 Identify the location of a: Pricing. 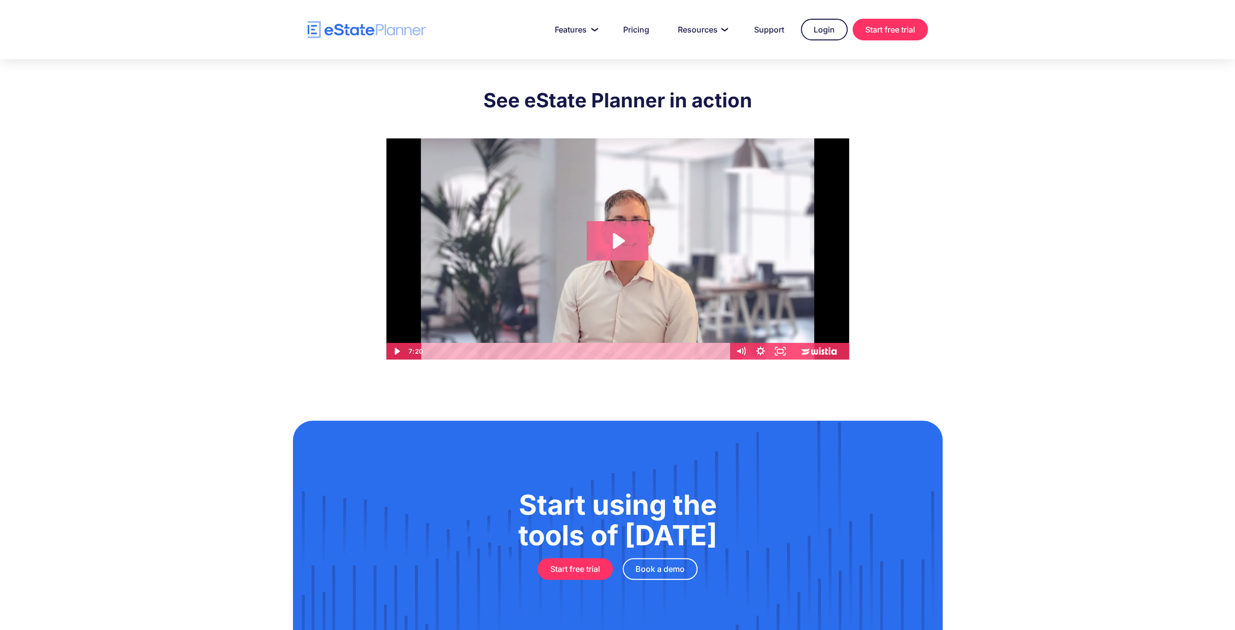
(636, 30).